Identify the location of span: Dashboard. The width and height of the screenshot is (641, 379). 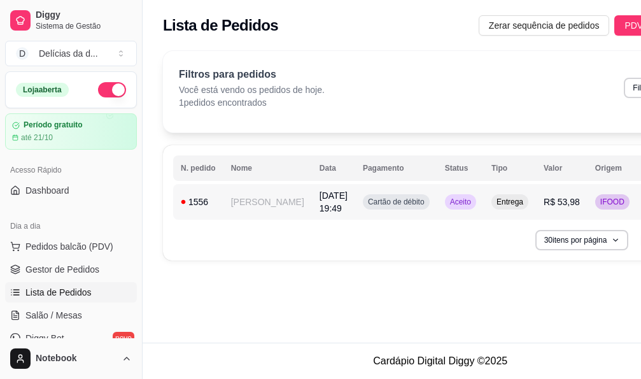
(47, 190).